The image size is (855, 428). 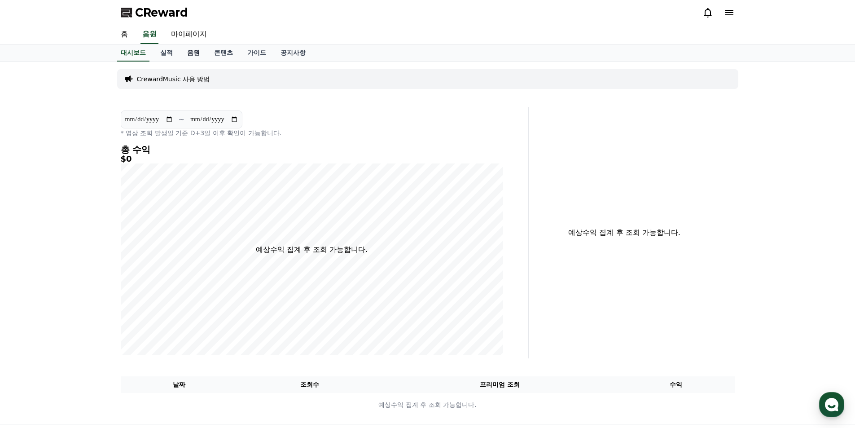 I want to click on th: 프리미엄 조회, so click(x=500, y=384).